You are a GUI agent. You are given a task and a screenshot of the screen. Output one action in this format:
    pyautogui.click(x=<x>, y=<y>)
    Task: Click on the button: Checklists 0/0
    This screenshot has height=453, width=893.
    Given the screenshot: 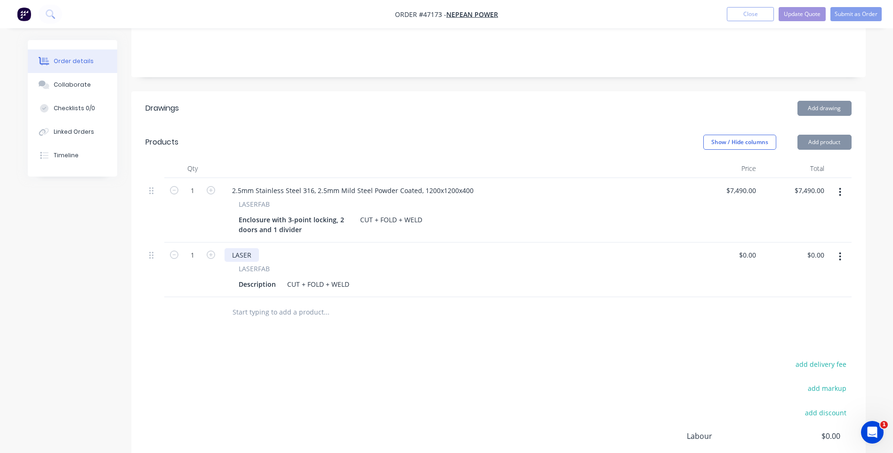 What is the action you would take?
    pyautogui.click(x=72, y=108)
    